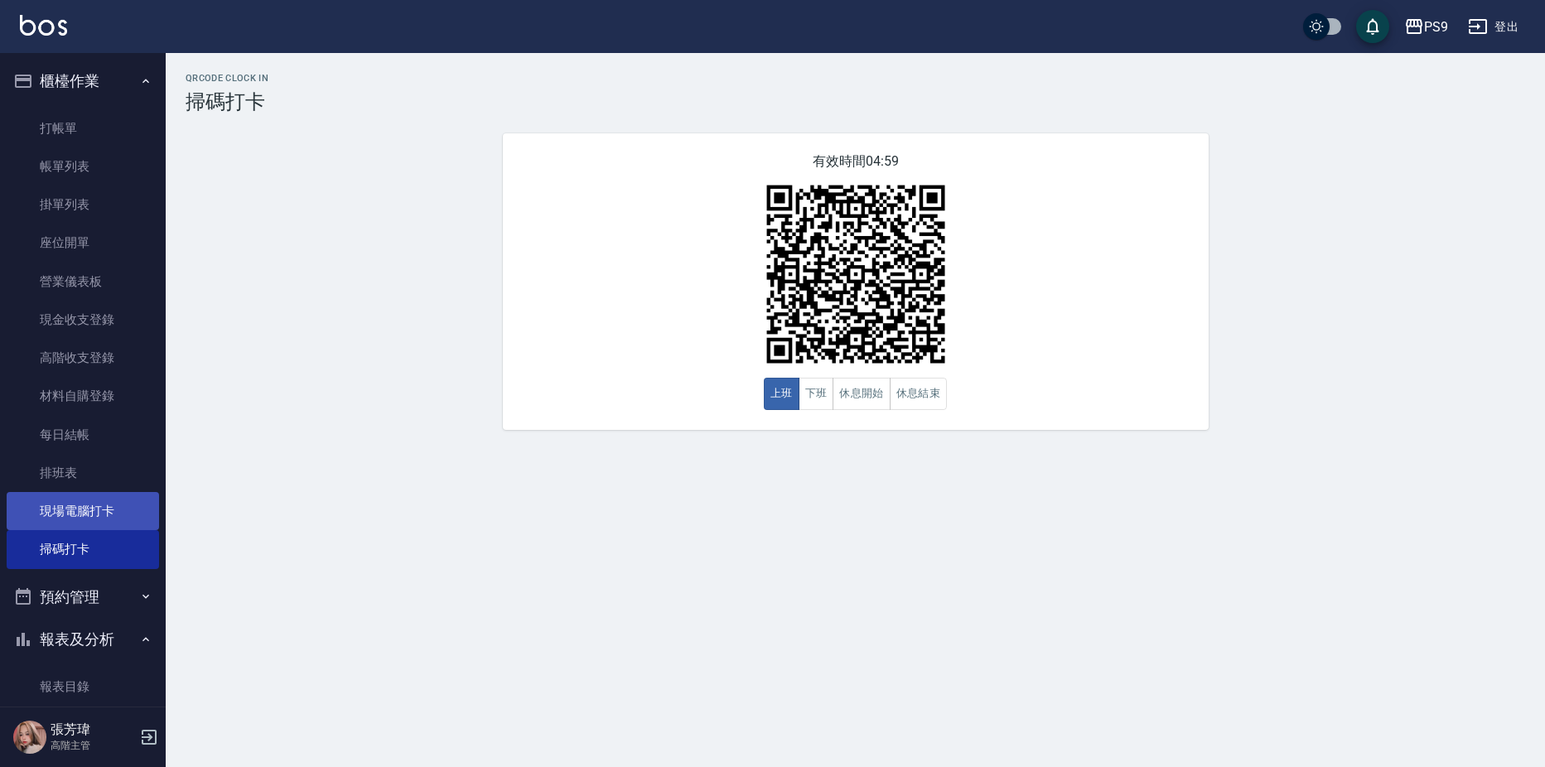  What do you see at coordinates (816, 394) in the screenshot?
I see `button: 下班` at bounding box center [816, 394].